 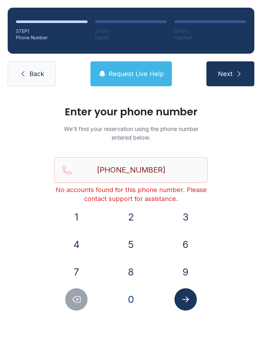 I want to click on button: 3, so click(x=186, y=217).